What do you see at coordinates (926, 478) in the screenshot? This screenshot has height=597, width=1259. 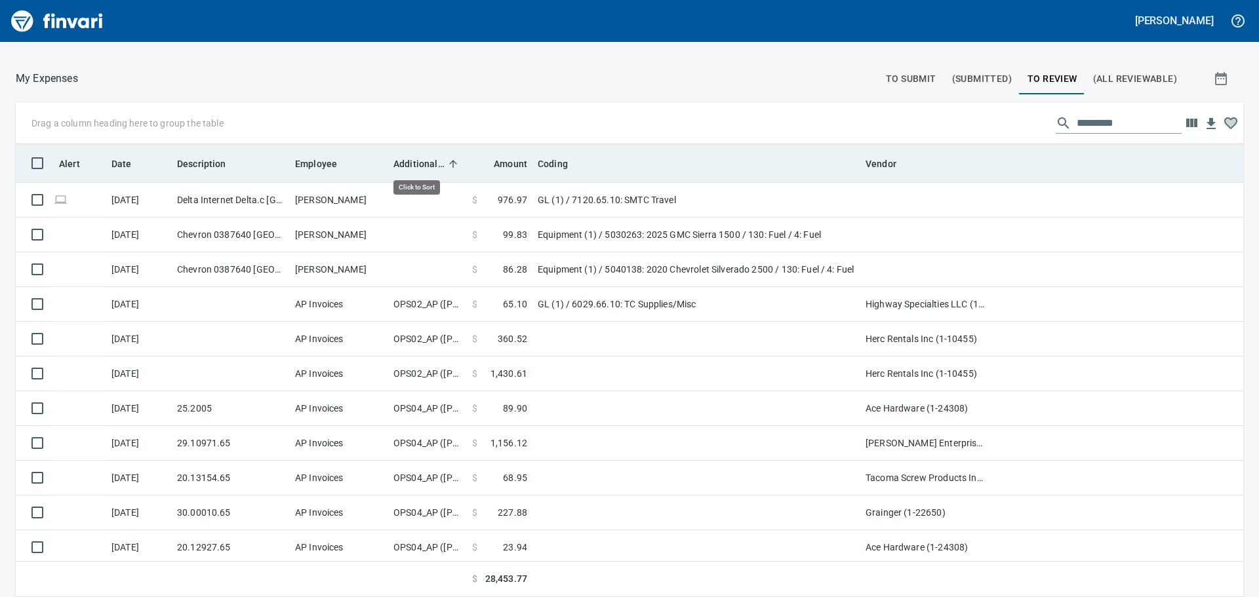 I see `td: Tacoma Screw Products Inc (1-10999)` at bounding box center [926, 478].